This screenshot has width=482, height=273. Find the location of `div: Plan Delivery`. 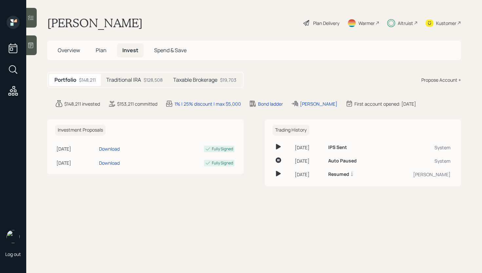

div: Plan Delivery is located at coordinates (326, 23).